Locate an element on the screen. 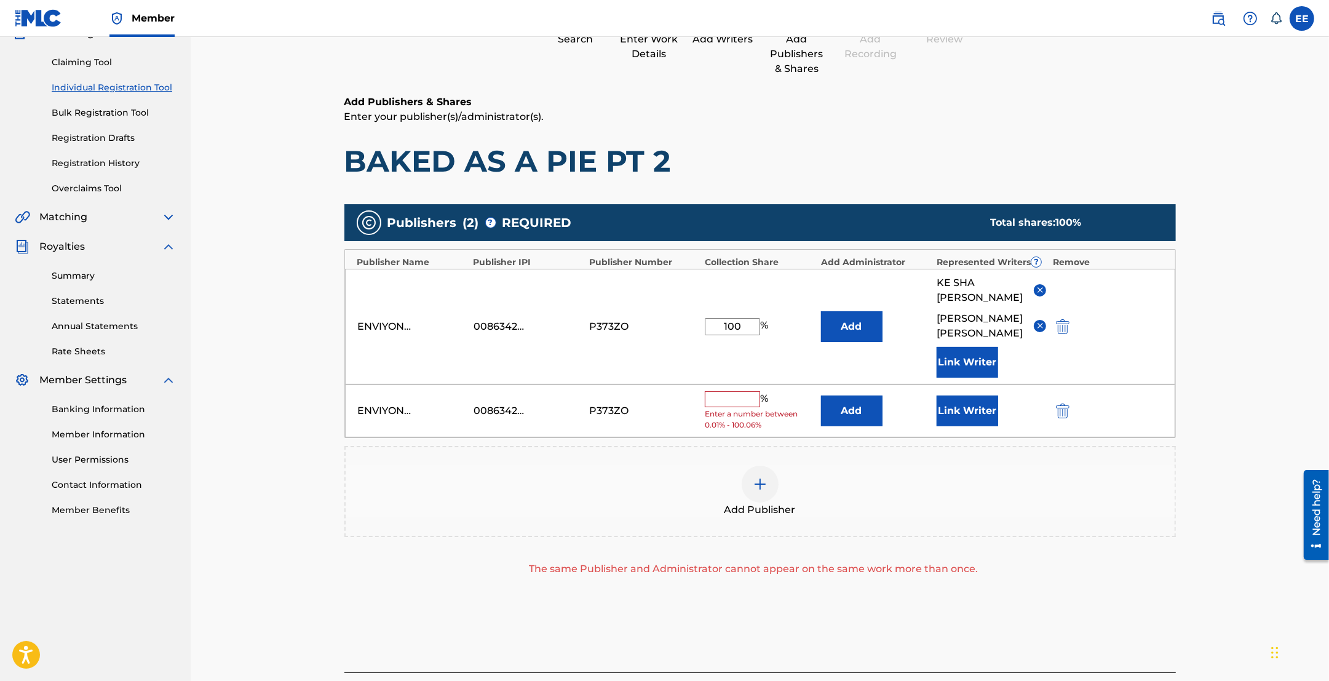  a: Contact Information is located at coordinates (114, 485).